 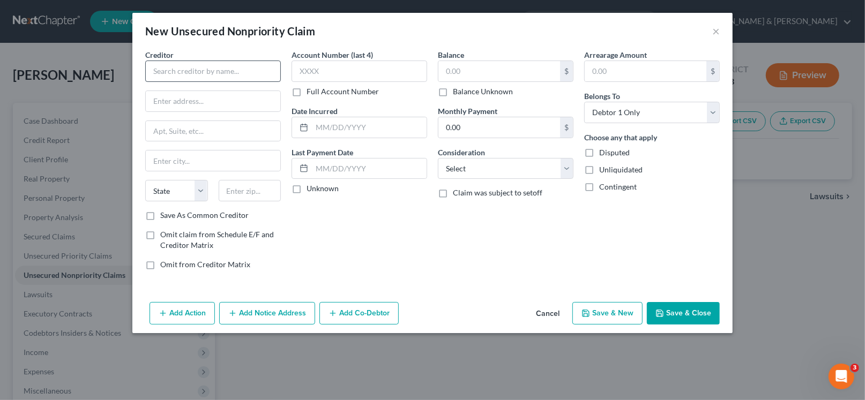 I want to click on label: Arrearage Amount, so click(x=615, y=55).